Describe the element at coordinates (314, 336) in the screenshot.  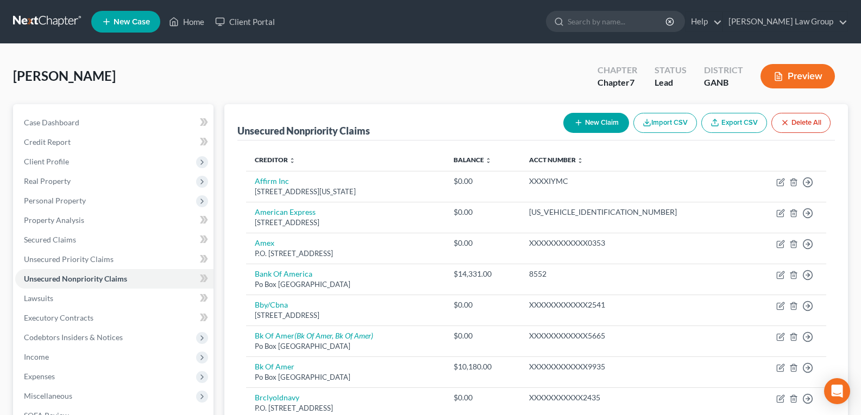
I see `a: Bk Of Amer(Bk Of Amer, Bk Of Amer)` at that location.